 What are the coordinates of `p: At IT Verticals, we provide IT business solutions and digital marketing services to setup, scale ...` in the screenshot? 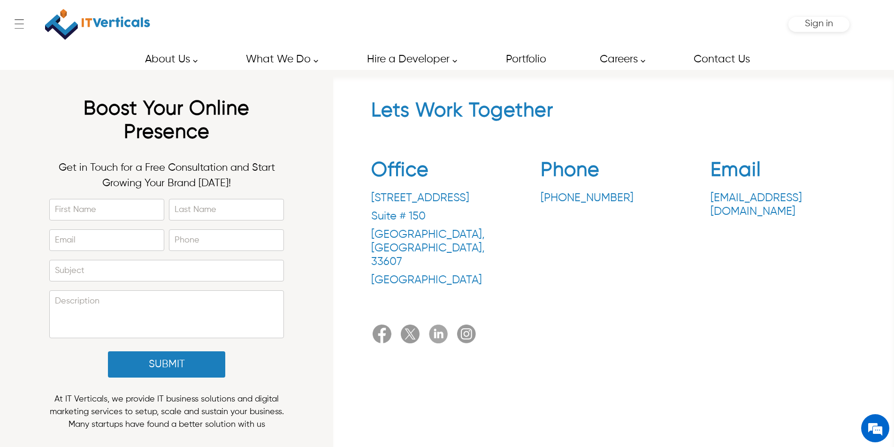 It's located at (167, 412).